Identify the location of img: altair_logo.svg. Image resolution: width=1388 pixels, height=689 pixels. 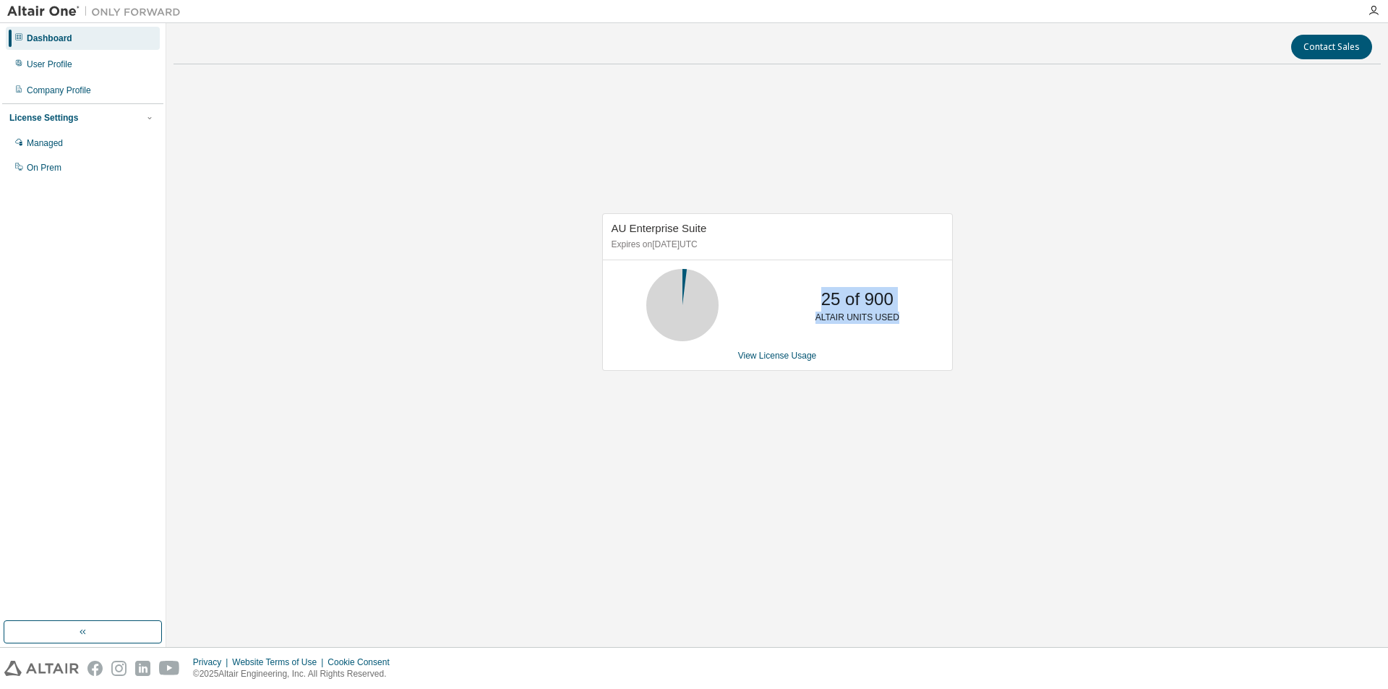
(41, 668).